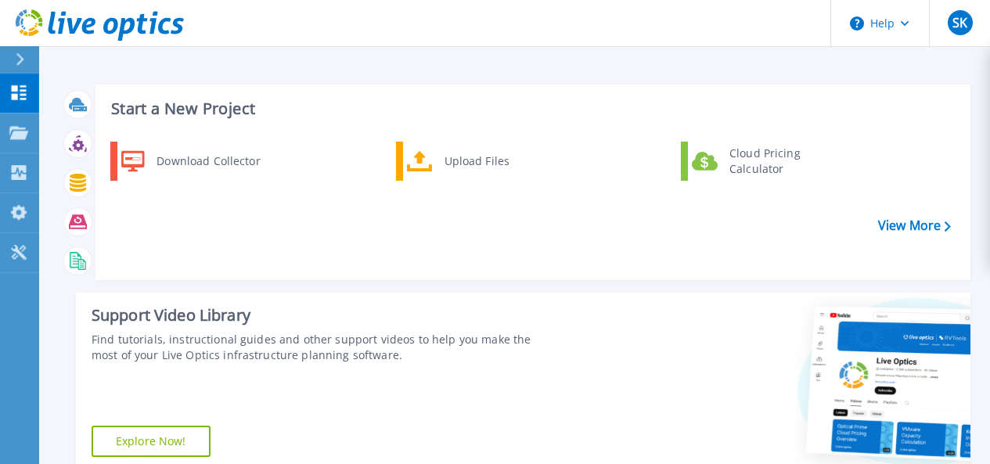 Image resolution: width=990 pixels, height=464 pixels. Describe the element at coordinates (151, 441) in the screenshot. I see `a: Explore Now!` at that location.